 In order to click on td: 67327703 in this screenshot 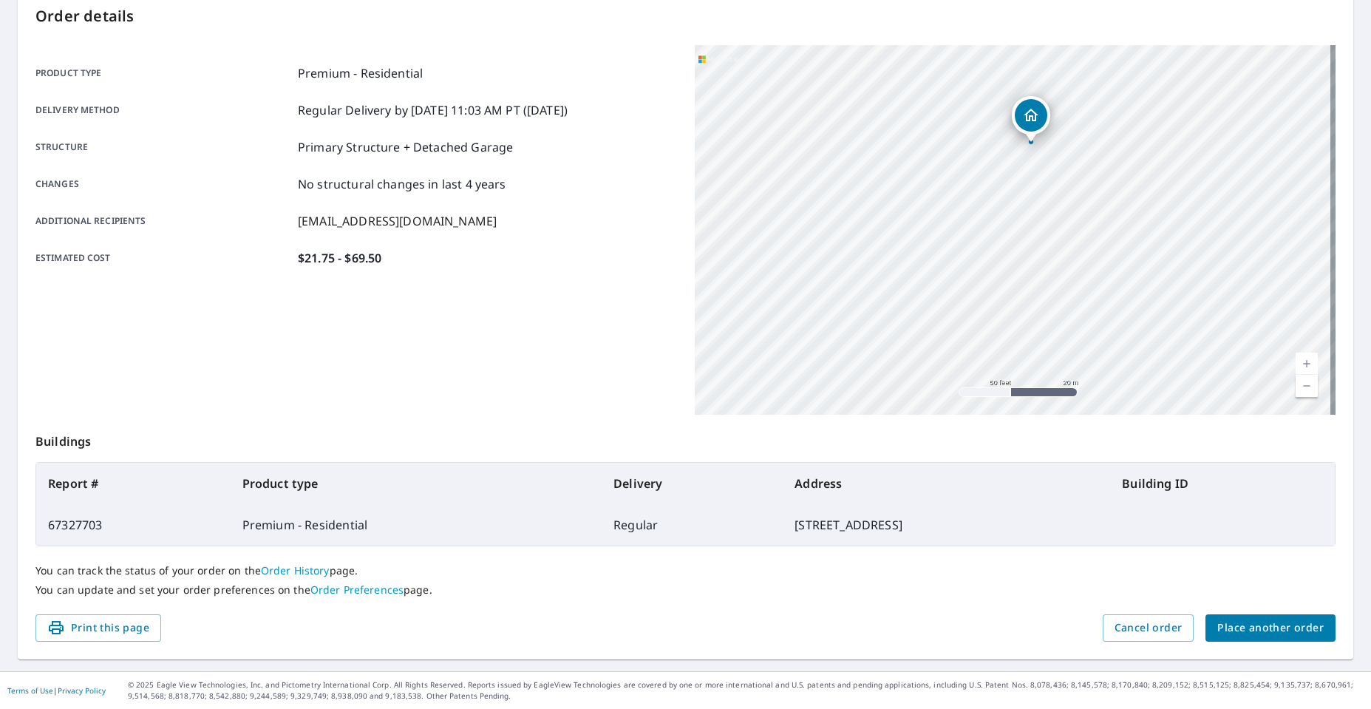, I will do `click(133, 525)`.